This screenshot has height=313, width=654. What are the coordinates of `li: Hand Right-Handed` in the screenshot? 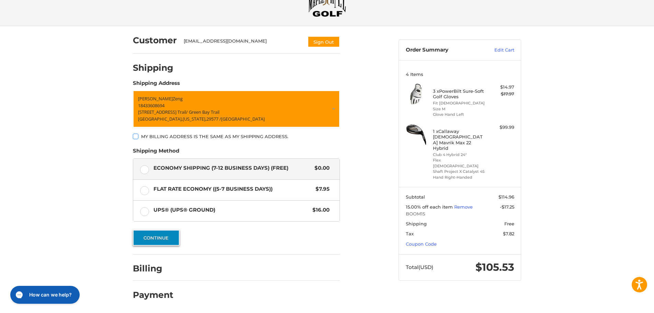 It's located at (459, 177).